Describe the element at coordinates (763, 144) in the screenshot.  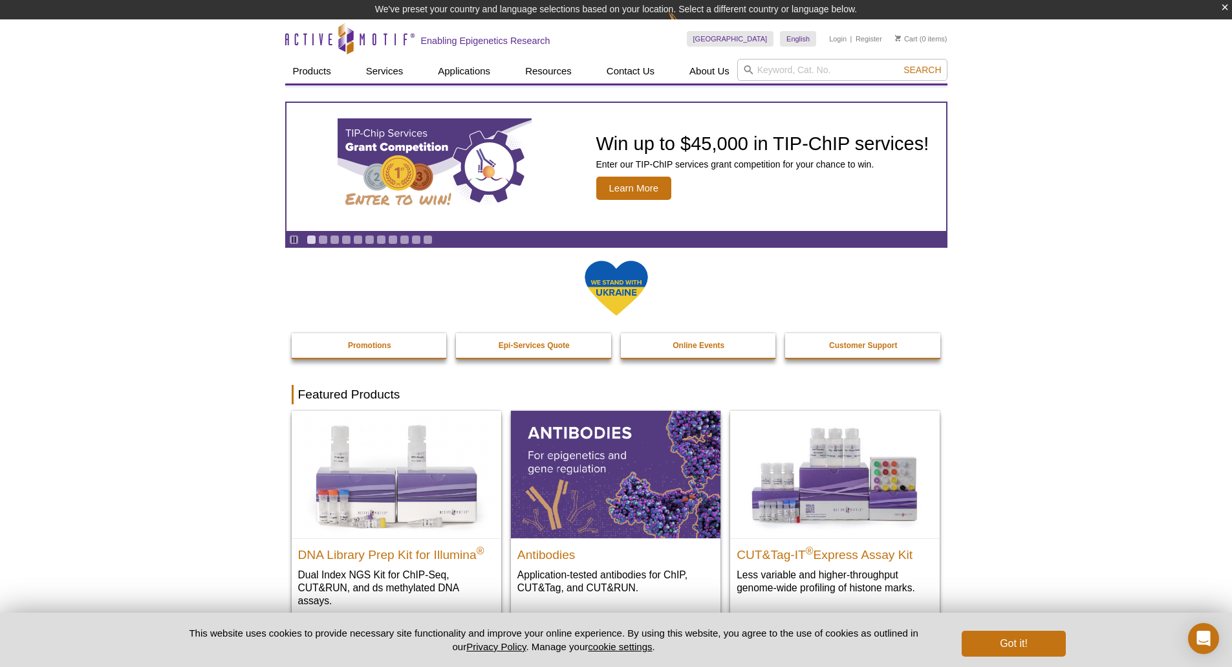
I see `h2: Win up to $45,000 in TIP-ChIP services!` at that location.